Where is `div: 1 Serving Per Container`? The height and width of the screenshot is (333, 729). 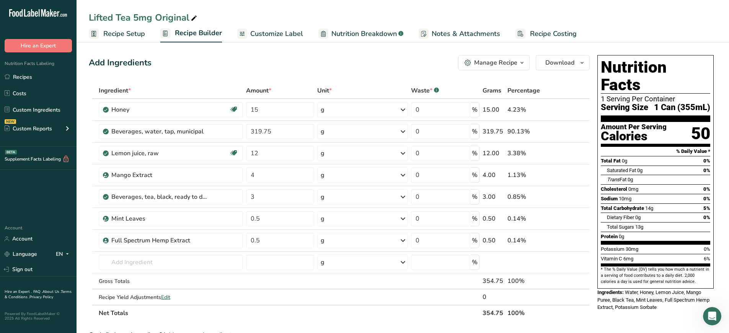
div: 1 Serving Per Container is located at coordinates (656, 99).